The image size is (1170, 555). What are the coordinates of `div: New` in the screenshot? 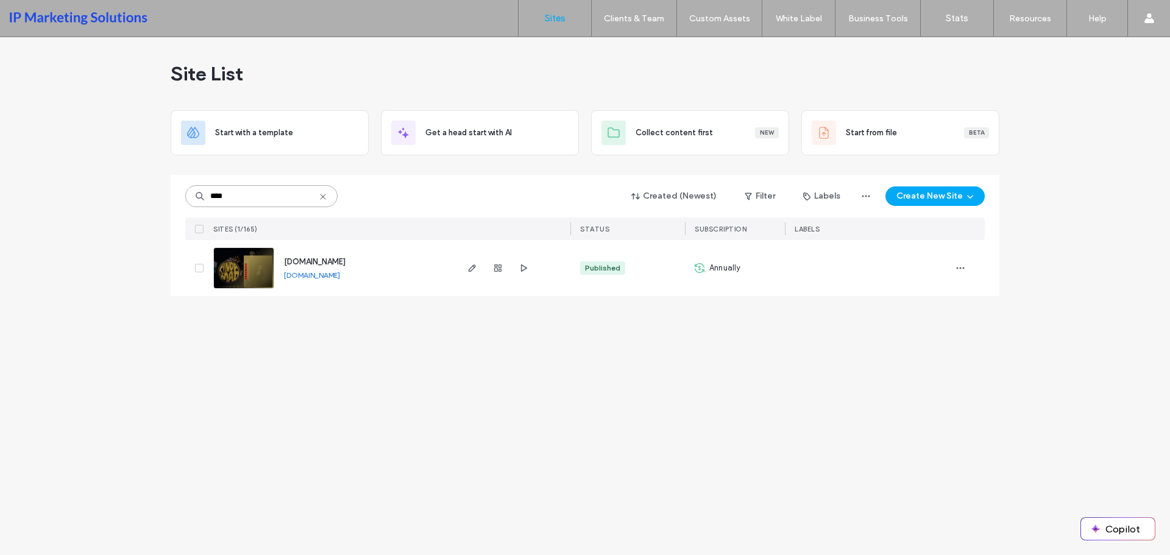 It's located at (766, 133).